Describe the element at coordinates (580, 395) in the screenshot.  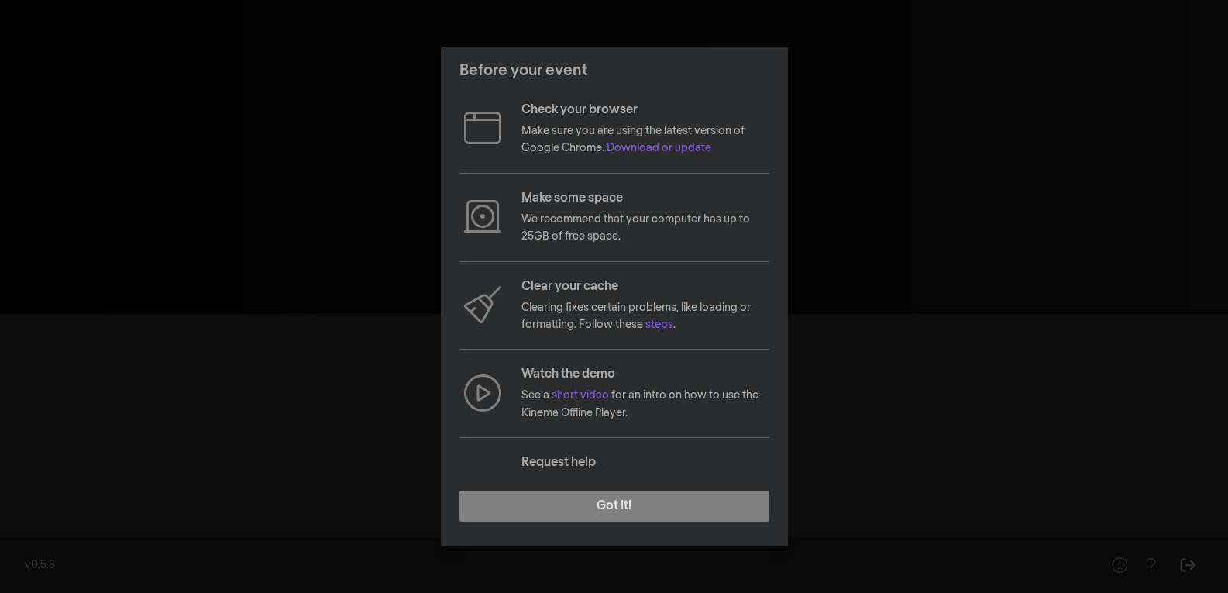
I see `a: short video` at that location.